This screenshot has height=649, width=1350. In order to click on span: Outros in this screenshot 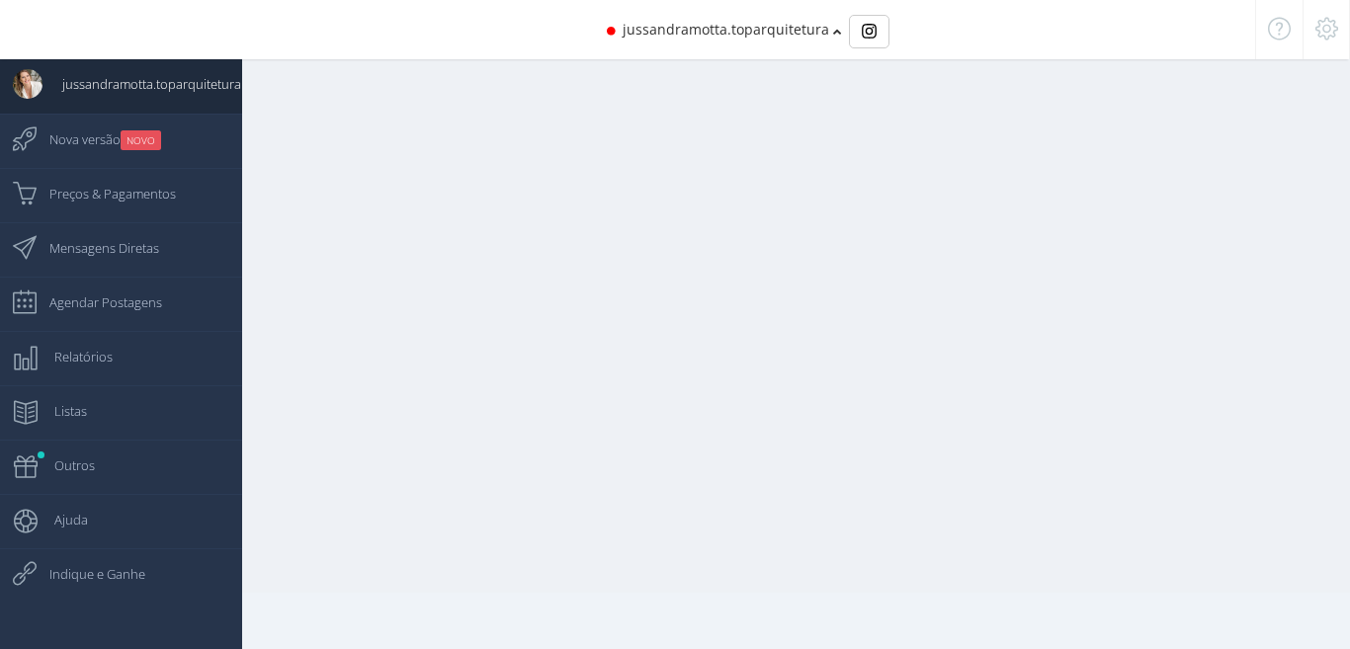, I will do `click(64, 466)`.